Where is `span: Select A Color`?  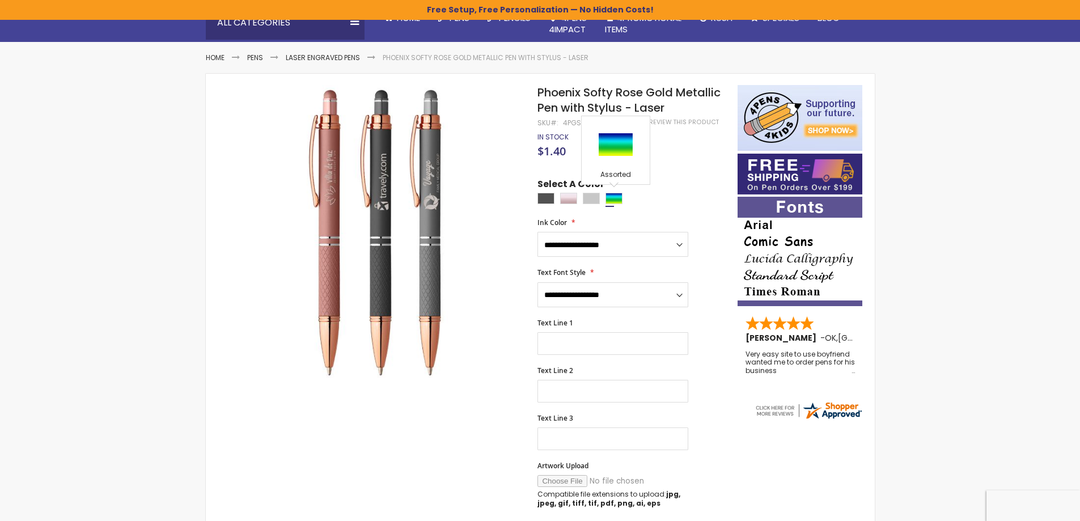
span: Select A Color is located at coordinates (571, 185).